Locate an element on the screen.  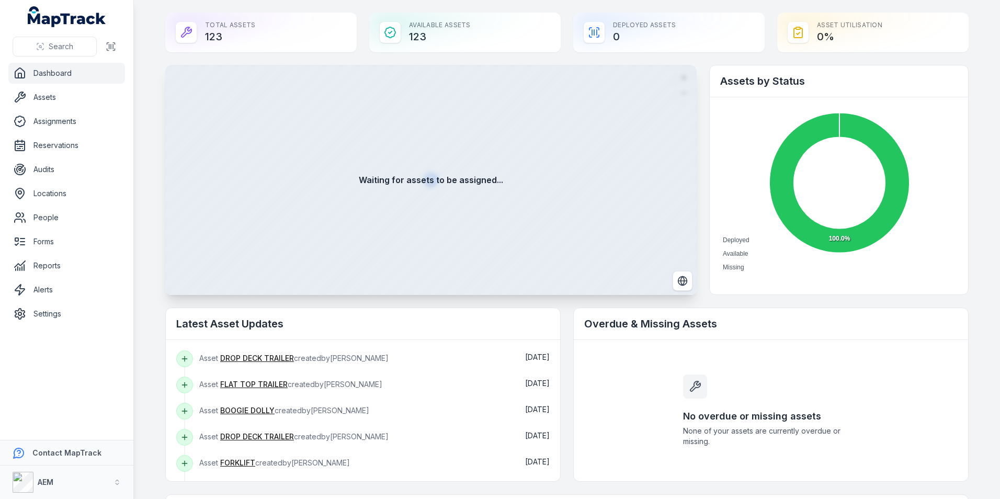
a: Dashboard is located at coordinates (66, 73).